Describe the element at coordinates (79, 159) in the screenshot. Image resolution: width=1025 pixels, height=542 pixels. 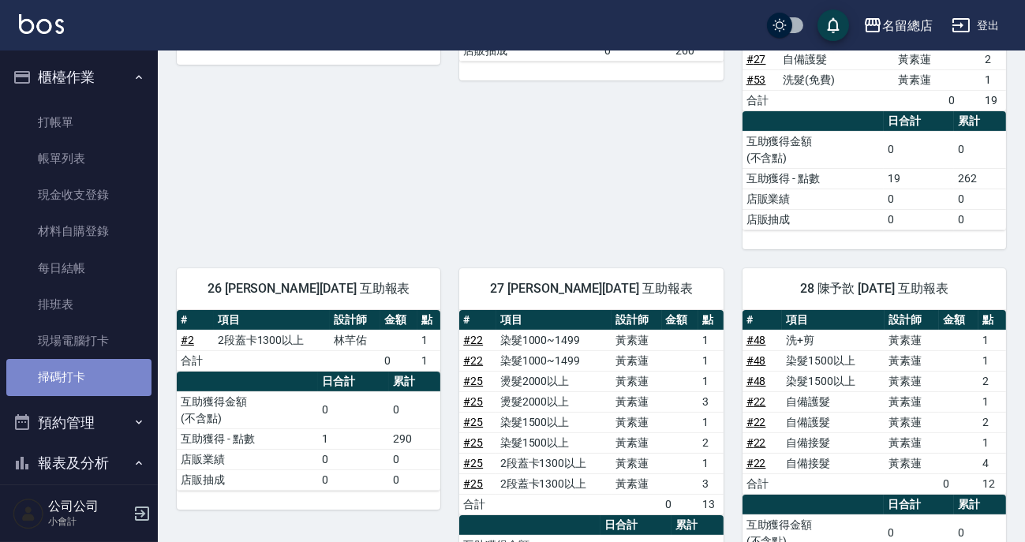
I see `a: 帳單列表` at that location.